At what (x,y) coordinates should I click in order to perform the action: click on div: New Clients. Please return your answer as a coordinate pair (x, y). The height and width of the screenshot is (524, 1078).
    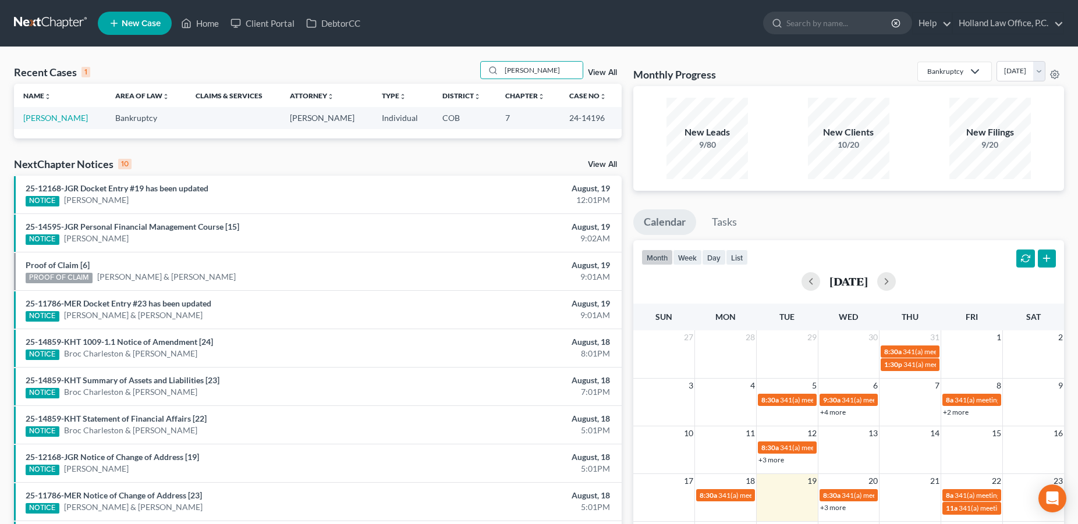
    Looking at the image, I should click on (849, 132).